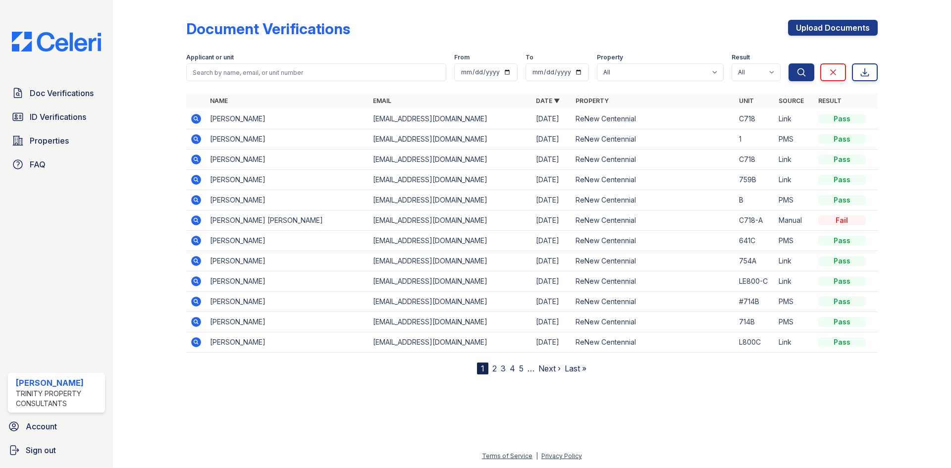  Describe the element at coordinates (755, 180) in the screenshot. I see `td: 759B` at that location.